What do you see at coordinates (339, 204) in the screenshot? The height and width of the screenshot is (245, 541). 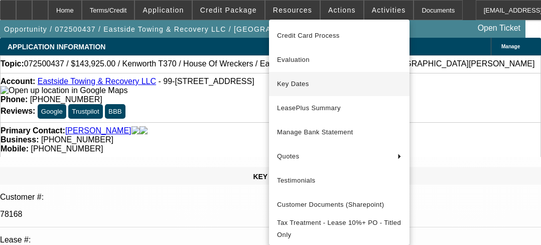 I see `span: Customer Documents (Sharepoint)` at bounding box center [339, 204].